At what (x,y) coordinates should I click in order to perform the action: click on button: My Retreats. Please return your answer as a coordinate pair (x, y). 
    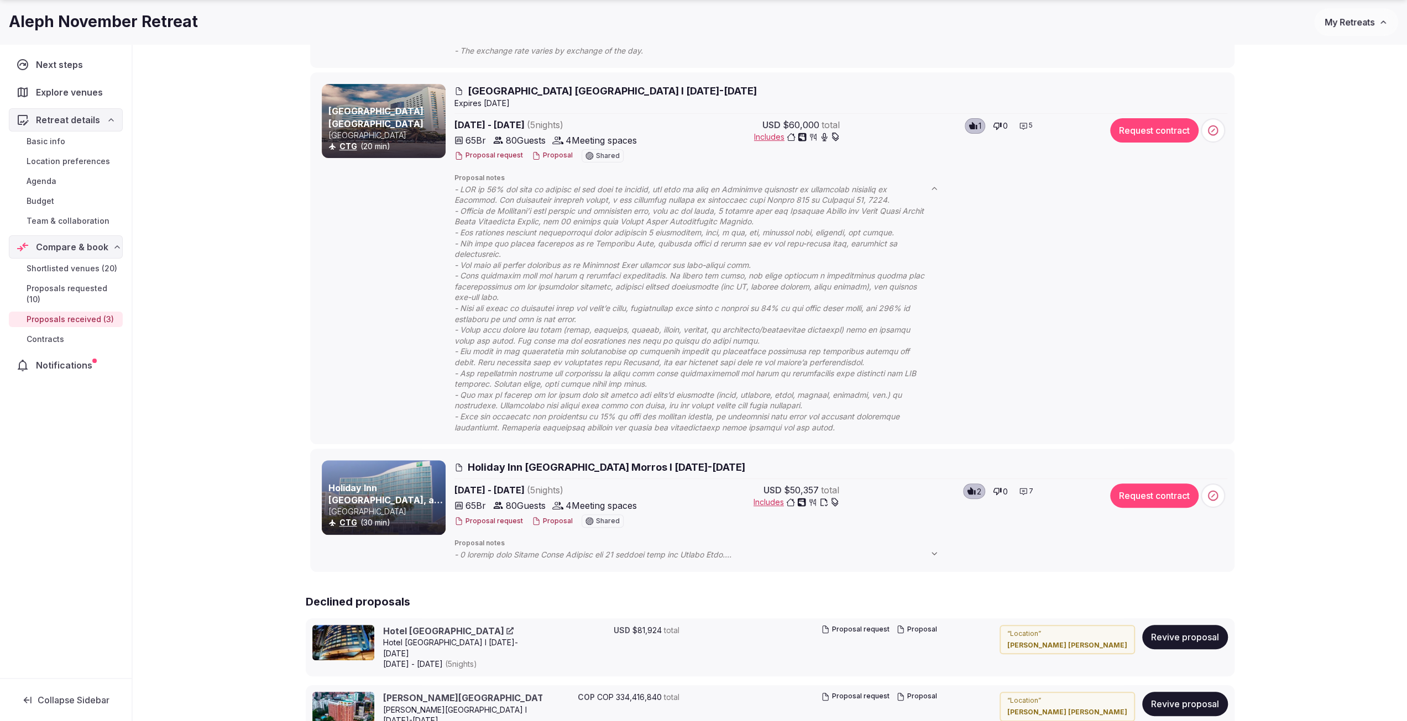
    Looking at the image, I should click on (1356, 22).